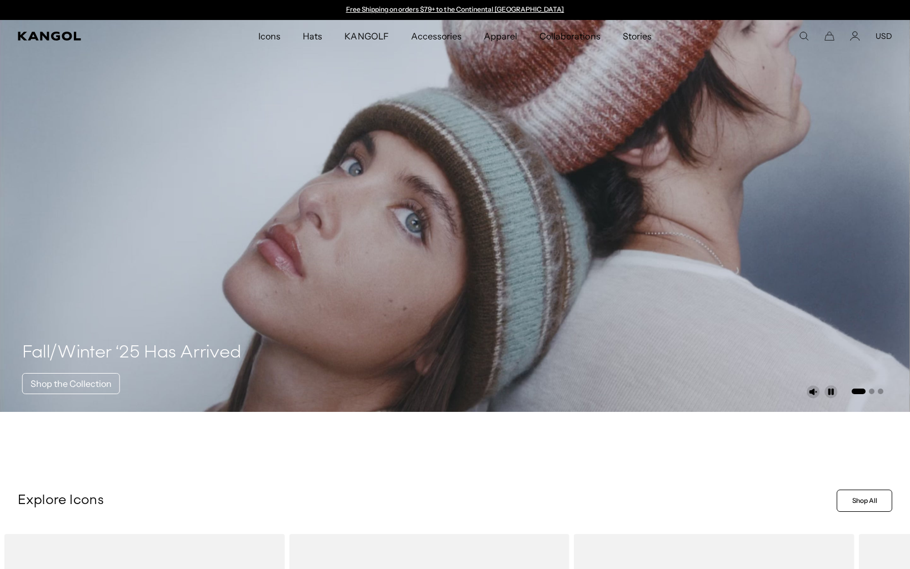 The image size is (910, 569). What do you see at coordinates (829, 36) in the screenshot?
I see `button: Cart` at bounding box center [829, 36].